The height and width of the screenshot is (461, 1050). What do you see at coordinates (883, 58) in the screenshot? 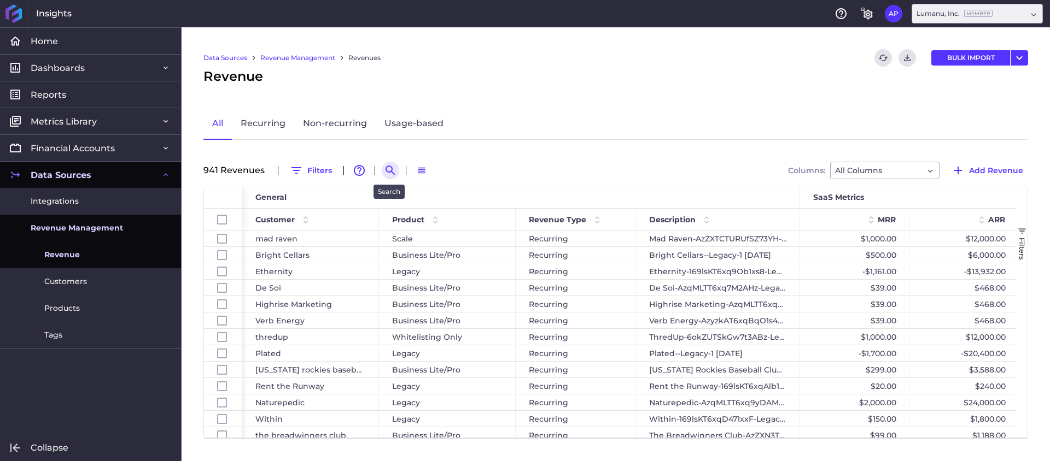
I see `button: Refresh` at bounding box center [883, 58].